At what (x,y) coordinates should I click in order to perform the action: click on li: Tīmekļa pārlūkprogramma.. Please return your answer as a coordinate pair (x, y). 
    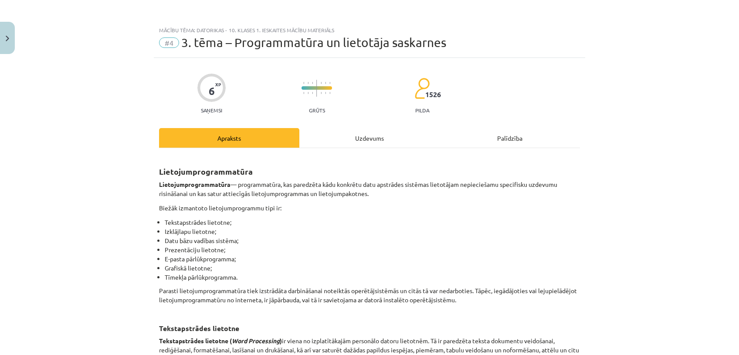
    Looking at the image, I should click on (372, 277).